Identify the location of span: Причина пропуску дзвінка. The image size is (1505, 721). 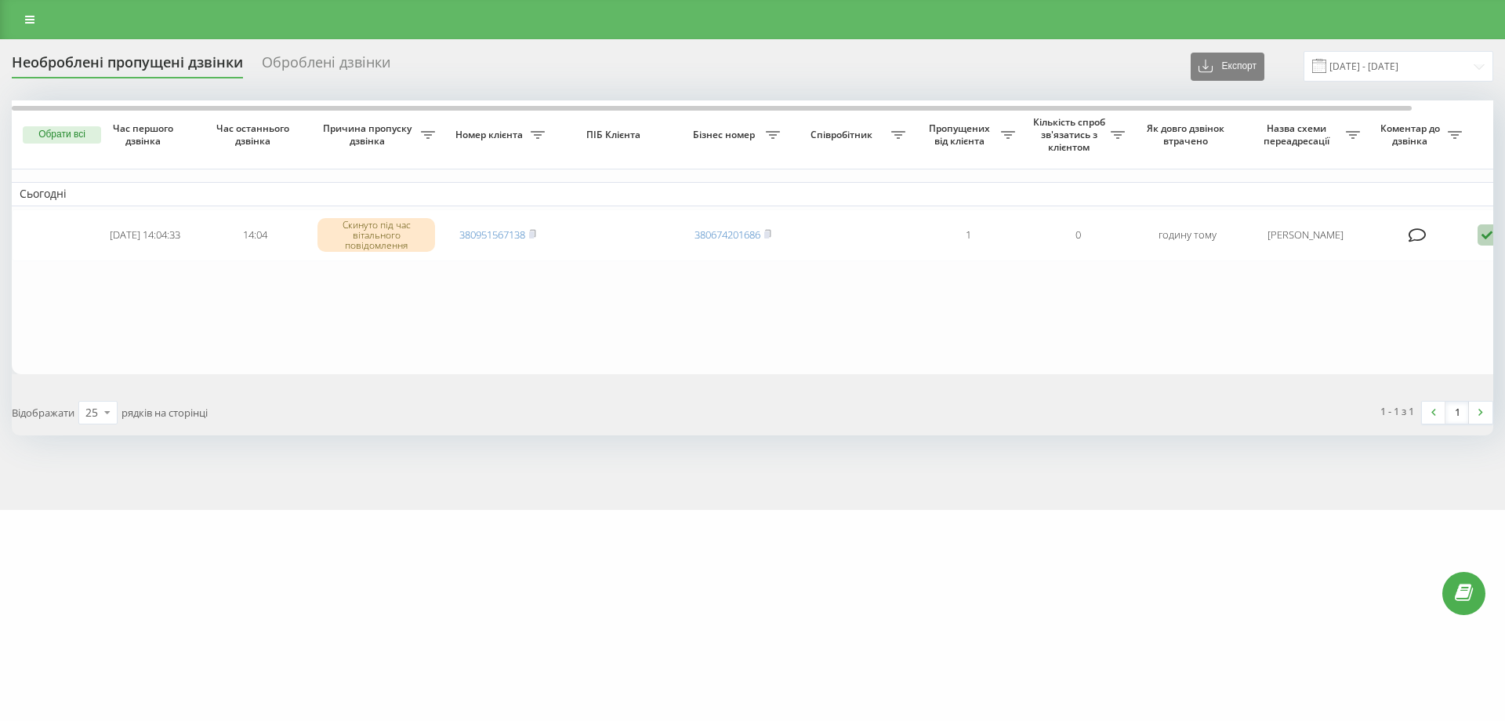
(369, 134).